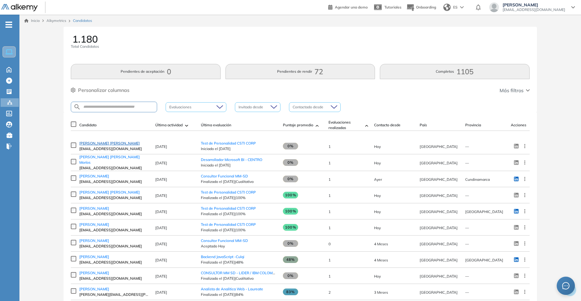  What do you see at coordinates (387, 125) in the screenshot?
I see `span: Contacto desde` at bounding box center [387, 125].